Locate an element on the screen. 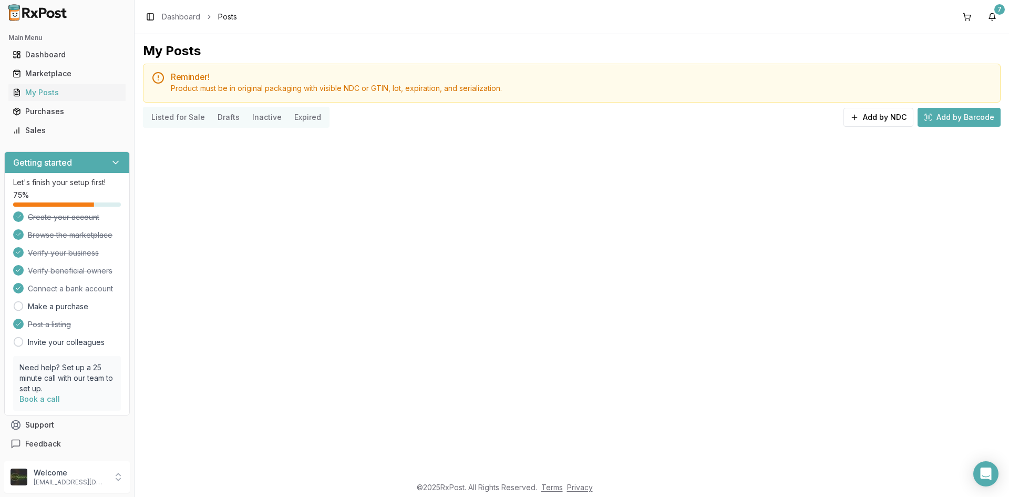 The width and height of the screenshot is (1009, 497). div: Purchases is located at coordinates (67, 111).